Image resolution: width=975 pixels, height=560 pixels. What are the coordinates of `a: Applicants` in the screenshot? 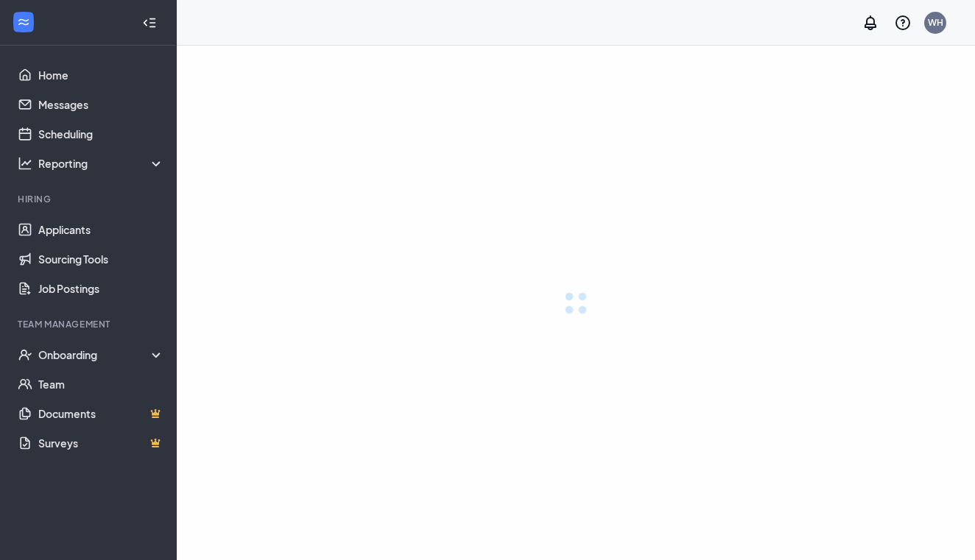 It's located at (101, 230).